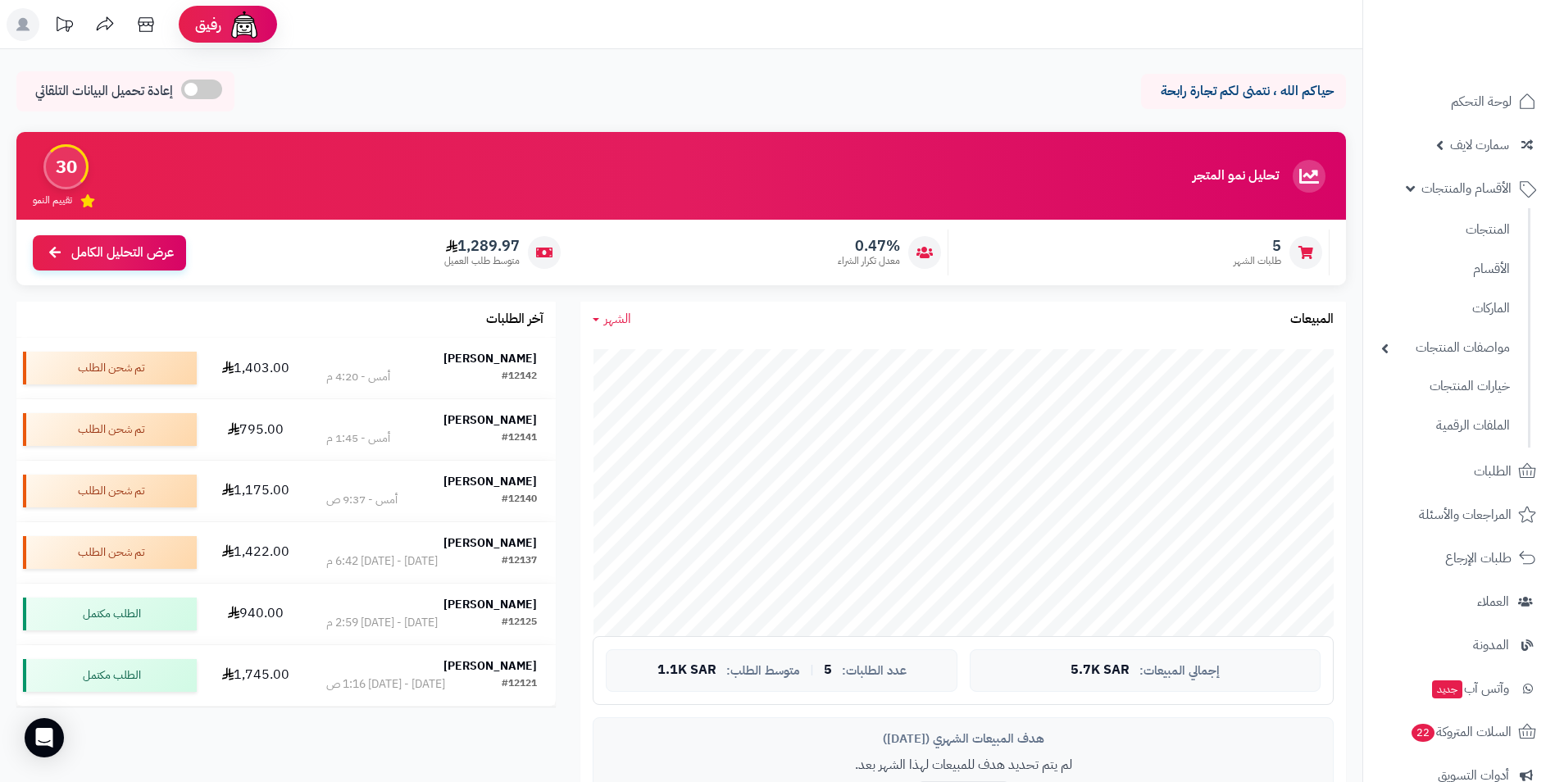  Describe the element at coordinates (519, 685) in the screenshot. I see `div: #12121` at that location.